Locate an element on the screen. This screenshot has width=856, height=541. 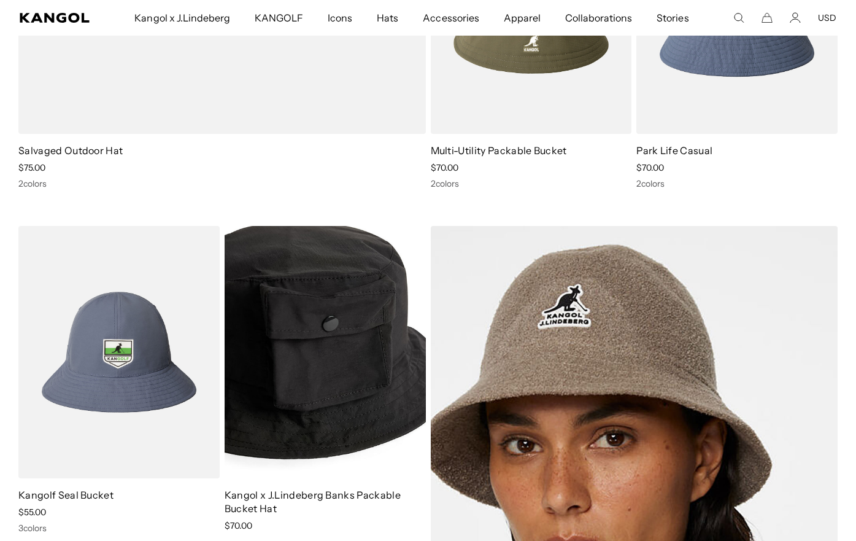
a: Account is located at coordinates (795, 18).